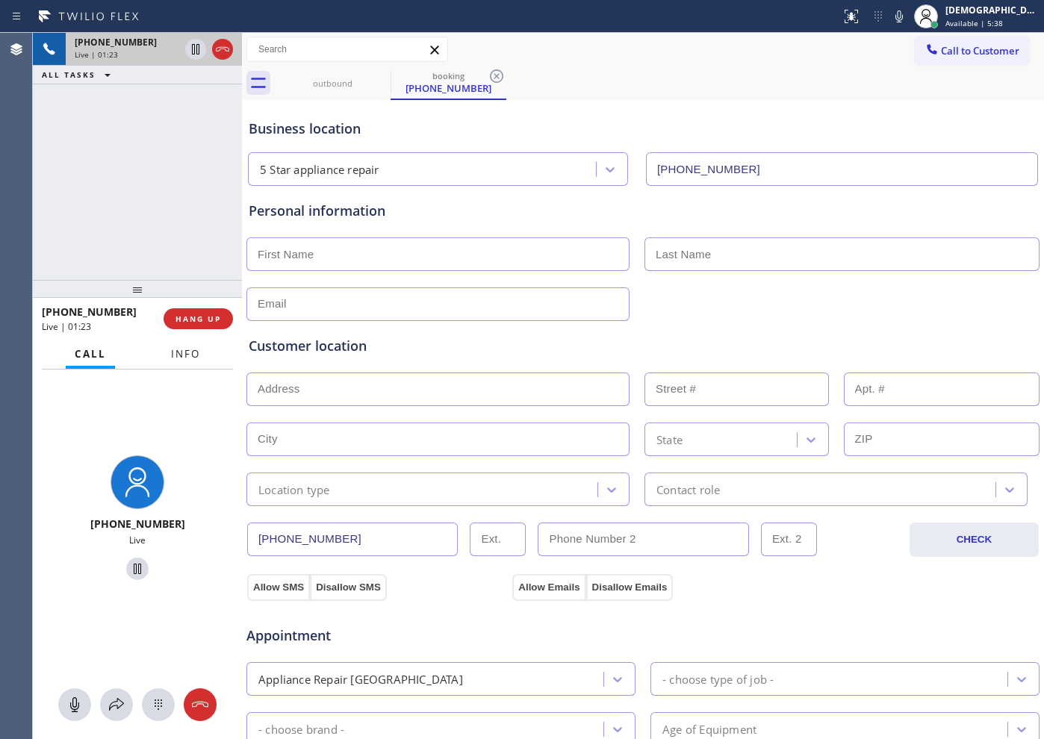 The width and height of the screenshot is (1044, 739). What do you see at coordinates (688, 489) in the screenshot?
I see `div: Contact role` at bounding box center [688, 489].